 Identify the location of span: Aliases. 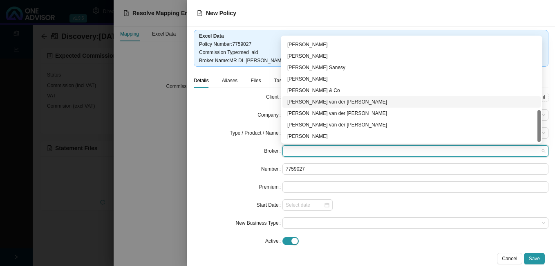
(230, 80).